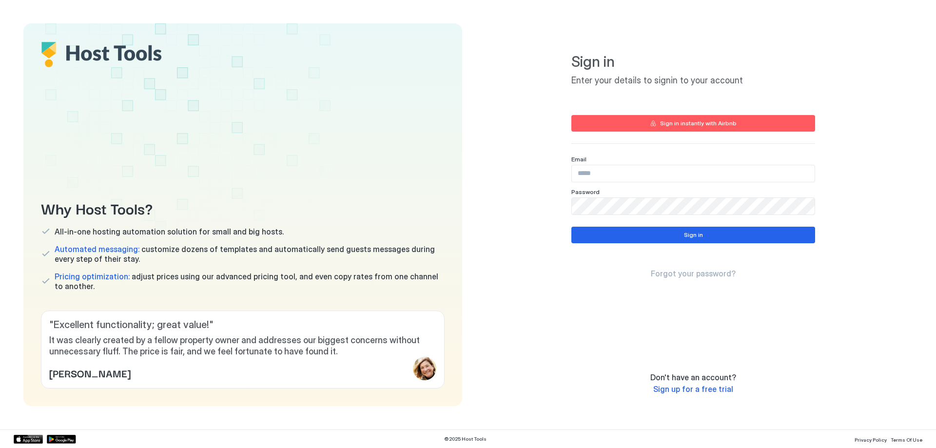  What do you see at coordinates (579, 159) in the screenshot?
I see `span: Email` at bounding box center [579, 159].